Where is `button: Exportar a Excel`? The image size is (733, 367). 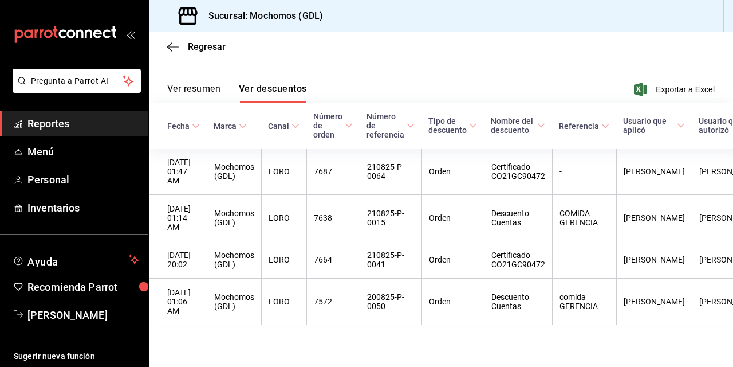 button: Exportar a Excel is located at coordinates (675, 89).